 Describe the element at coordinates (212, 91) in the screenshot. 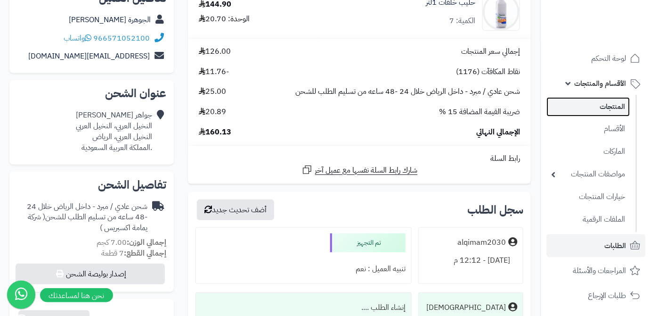

I see `span: 25.00` at that location.